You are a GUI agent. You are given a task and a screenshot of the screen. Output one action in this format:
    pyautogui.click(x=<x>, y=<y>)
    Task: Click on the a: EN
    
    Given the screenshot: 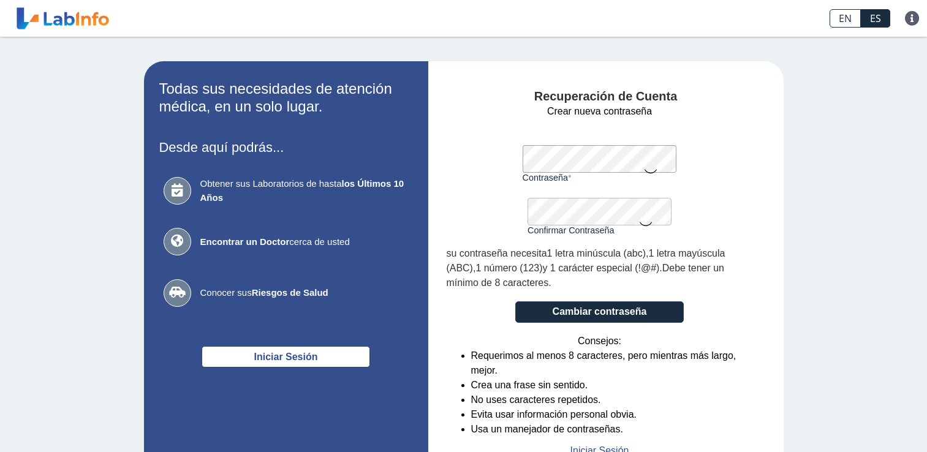 What is the action you would take?
    pyautogui.click(x=845, y=18)
    